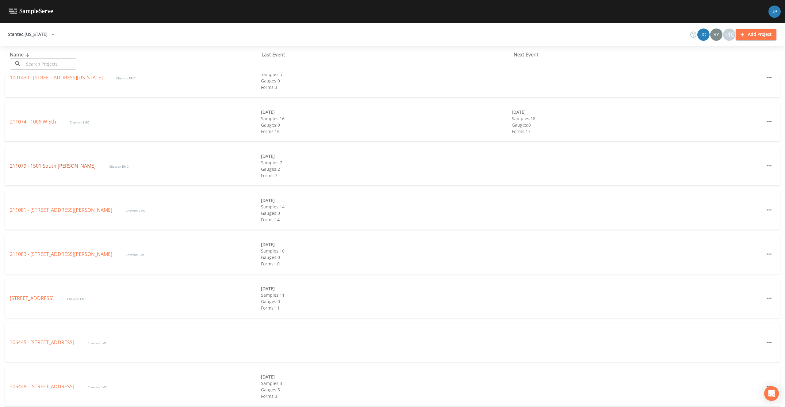 The width and height of the screenshot is (785, 407). I want to click on a: 211074 - 1006 W 5th, so click(33, 122).